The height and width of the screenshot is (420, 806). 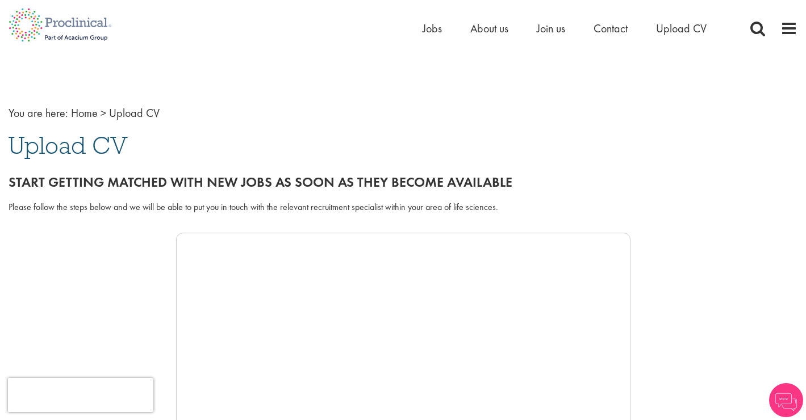 I want to click on span: Contact, so click(x=611, y=28).